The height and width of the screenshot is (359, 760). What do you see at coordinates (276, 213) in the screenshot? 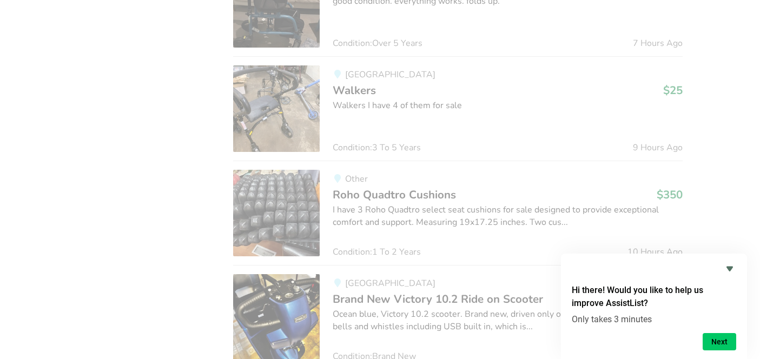
I see `img: mobility-roho quadtro cushions` at bounding box center [276, 213].